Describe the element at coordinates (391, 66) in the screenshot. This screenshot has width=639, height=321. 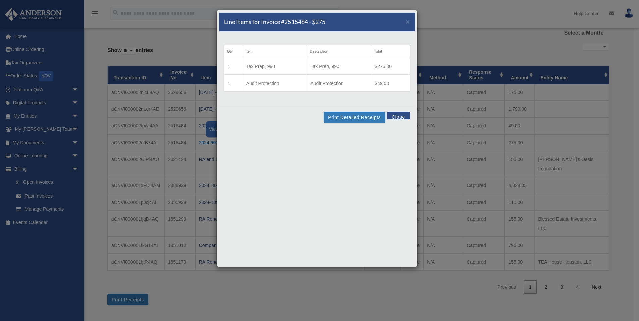
I see `td: $275.00` at that location.